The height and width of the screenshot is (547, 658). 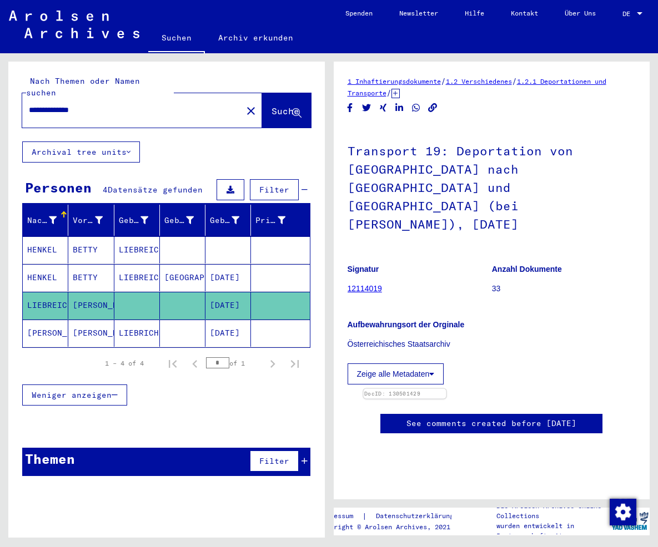 I want to click on div: Themen, so click(x=50, y=459).